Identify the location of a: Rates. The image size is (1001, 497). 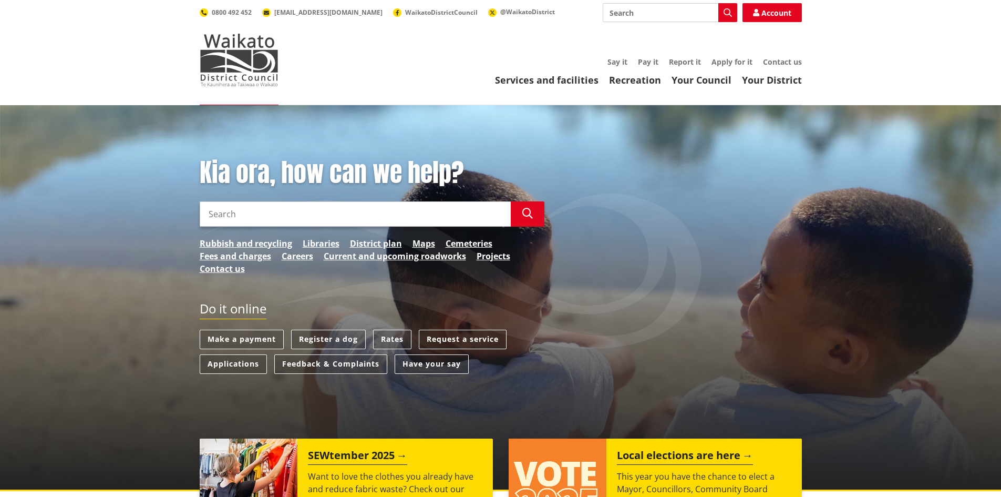
(392, 339).